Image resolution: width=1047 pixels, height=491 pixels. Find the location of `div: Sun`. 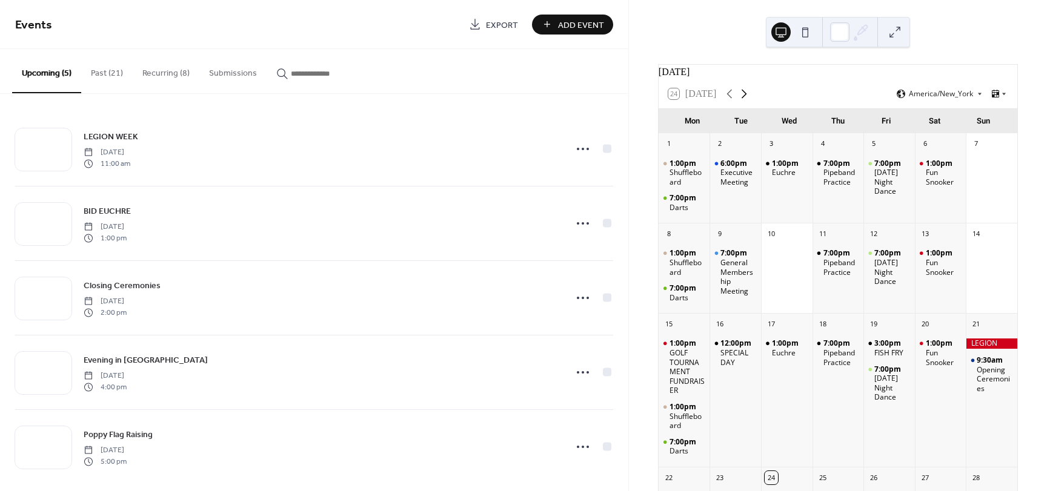

div: Sun is located at coordinates (984, 121).